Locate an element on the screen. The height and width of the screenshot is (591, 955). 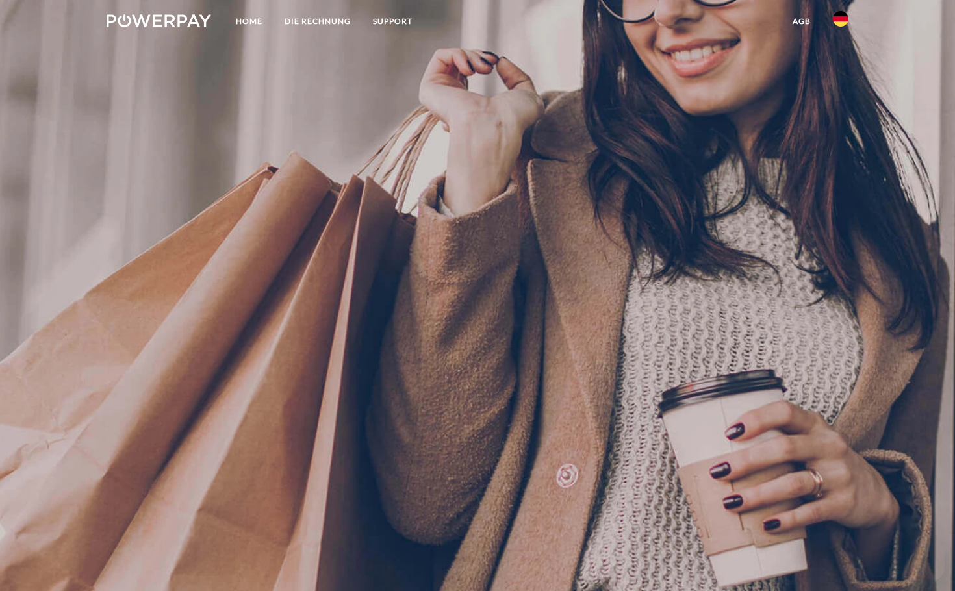
img: de is located at coordinates (840, 19).